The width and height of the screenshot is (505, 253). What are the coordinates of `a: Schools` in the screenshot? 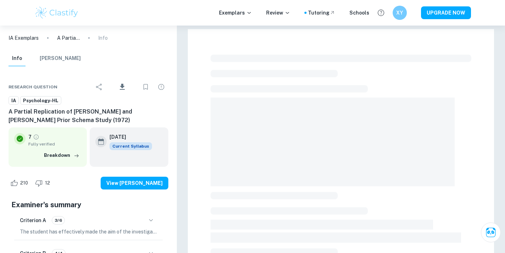 It's located at (359, 13).